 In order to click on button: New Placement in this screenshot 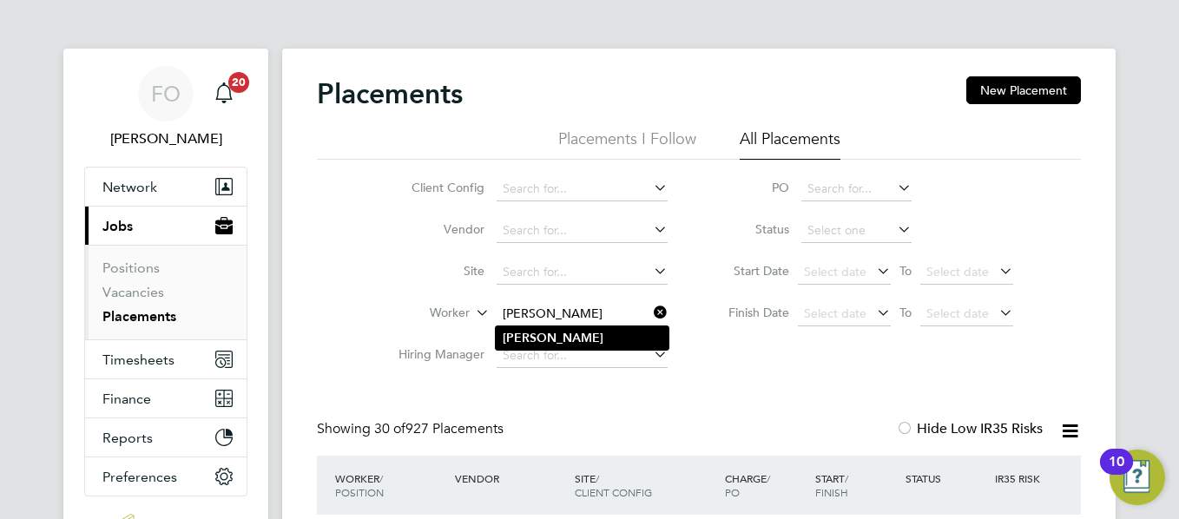, I will do `click(1023, 90)`.